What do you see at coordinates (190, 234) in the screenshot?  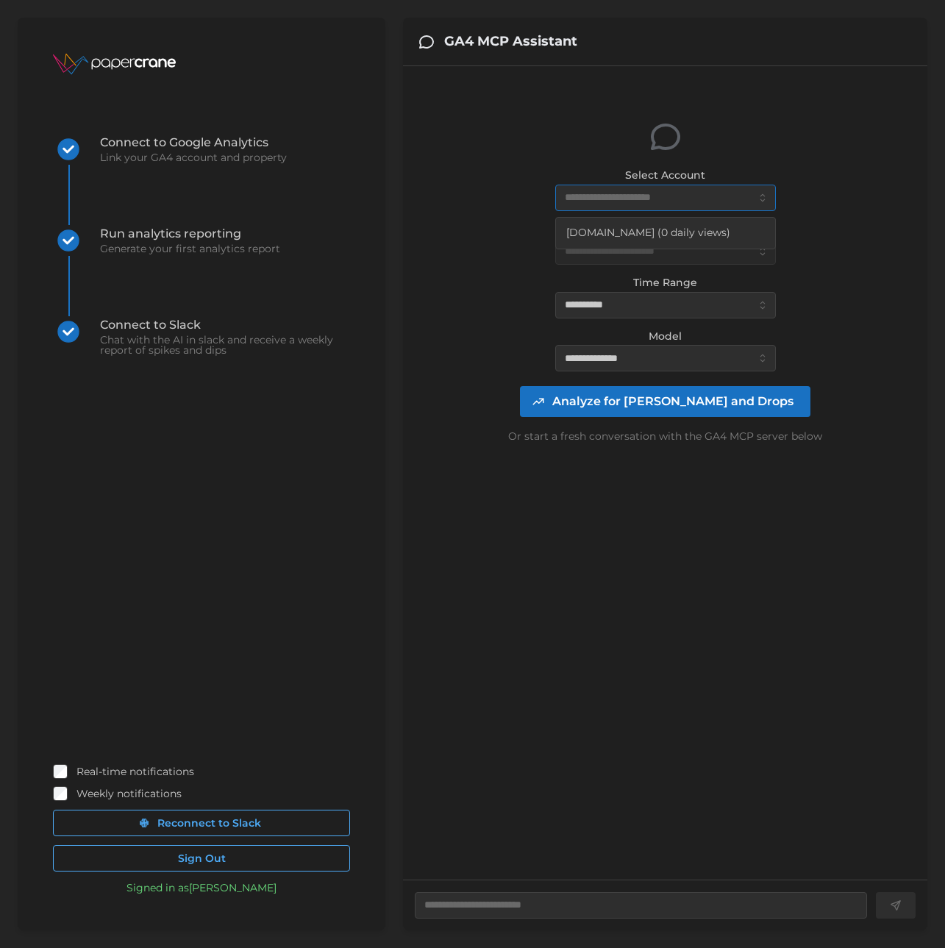 I see `span: Run analytics reporting` at bounding box center [190, 234].